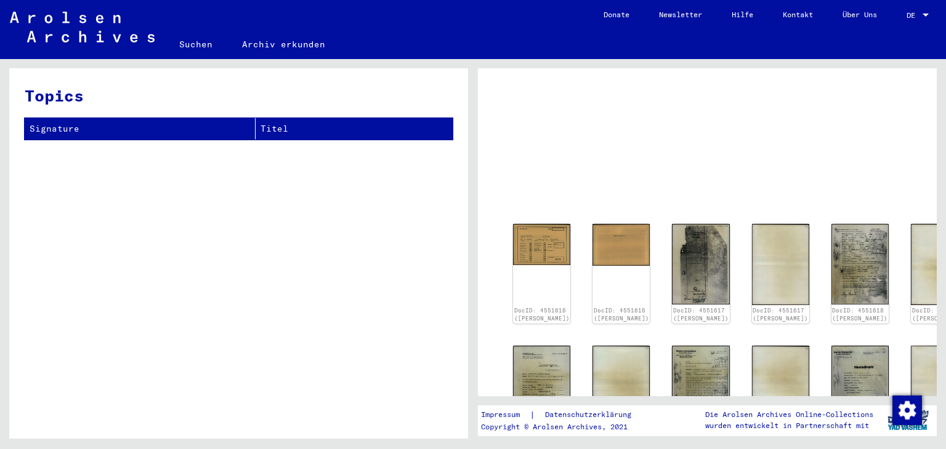  I want to click on img: Arolsen_neg.svg, so click(82, 27).